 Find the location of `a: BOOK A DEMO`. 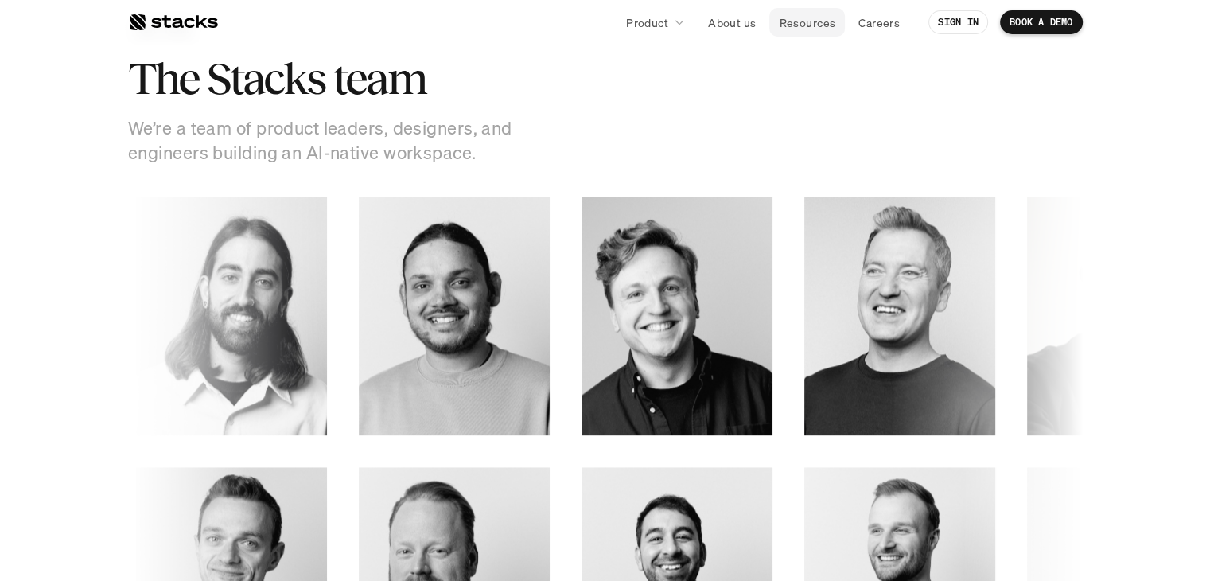

a: BOOK A DEMO is located at coordinates (1042, 22).